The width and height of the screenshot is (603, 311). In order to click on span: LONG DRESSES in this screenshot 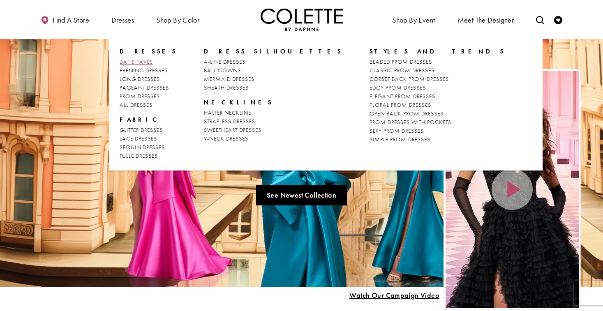, I will do `click(140, 79)`.